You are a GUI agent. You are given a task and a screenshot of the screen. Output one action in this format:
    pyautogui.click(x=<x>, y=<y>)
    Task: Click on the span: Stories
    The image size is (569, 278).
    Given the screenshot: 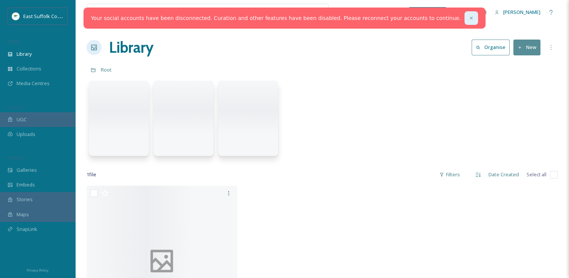 What is the action you would take?
    pyautogui.click(x=24, y=199)
    